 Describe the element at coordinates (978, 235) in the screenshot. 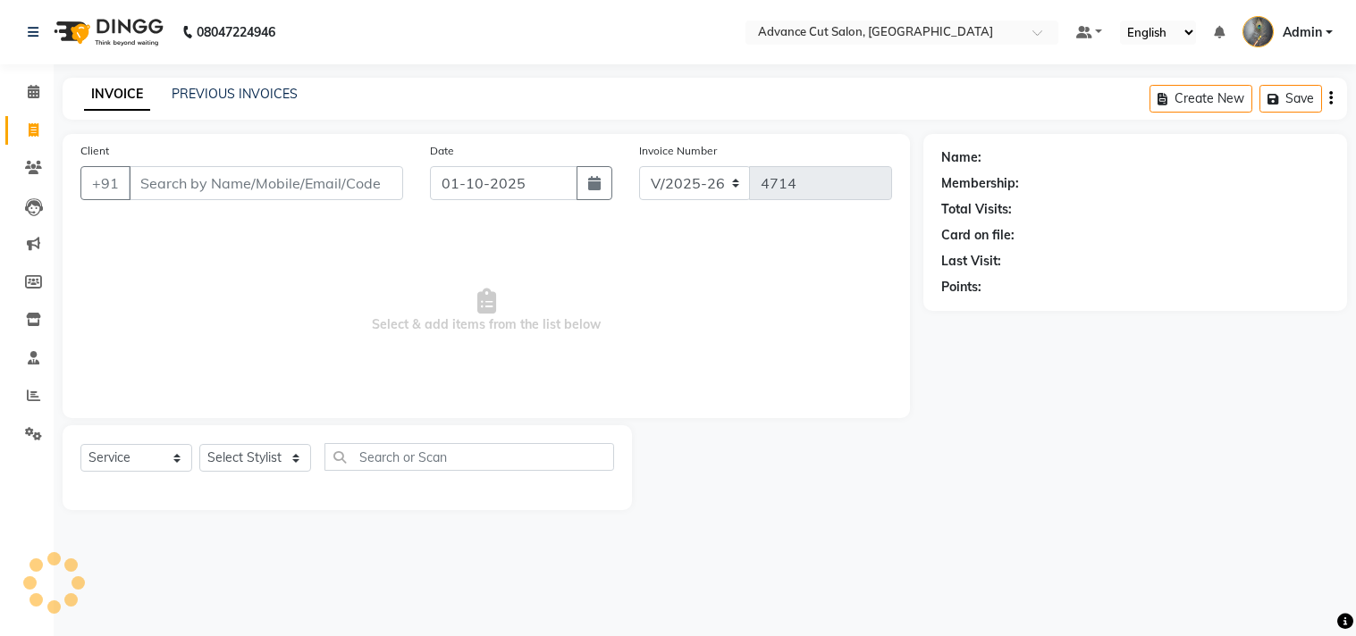

I see `div: Card on file:` at that location.